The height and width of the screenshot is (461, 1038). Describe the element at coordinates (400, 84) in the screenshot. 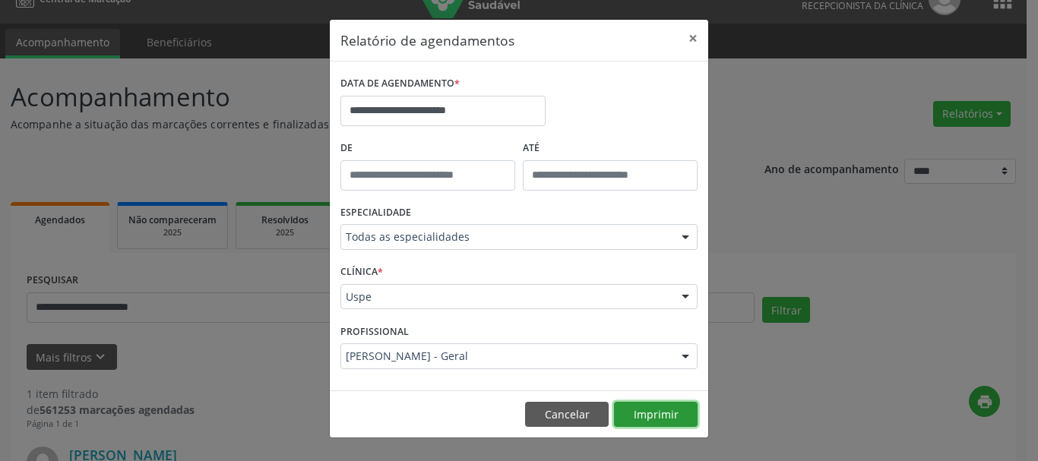

I see `label: DATA DE AGENDAMENTO` at that location.